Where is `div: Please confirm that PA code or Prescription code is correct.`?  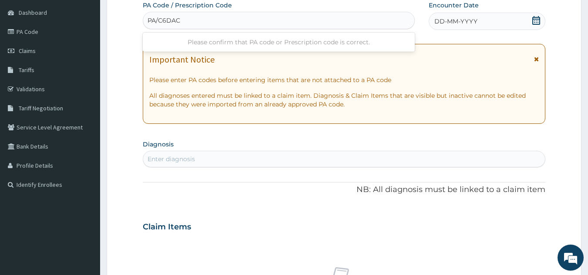 div: Please confirm that PA code or Prescription code is correct. is located at coordinates (279, 42).